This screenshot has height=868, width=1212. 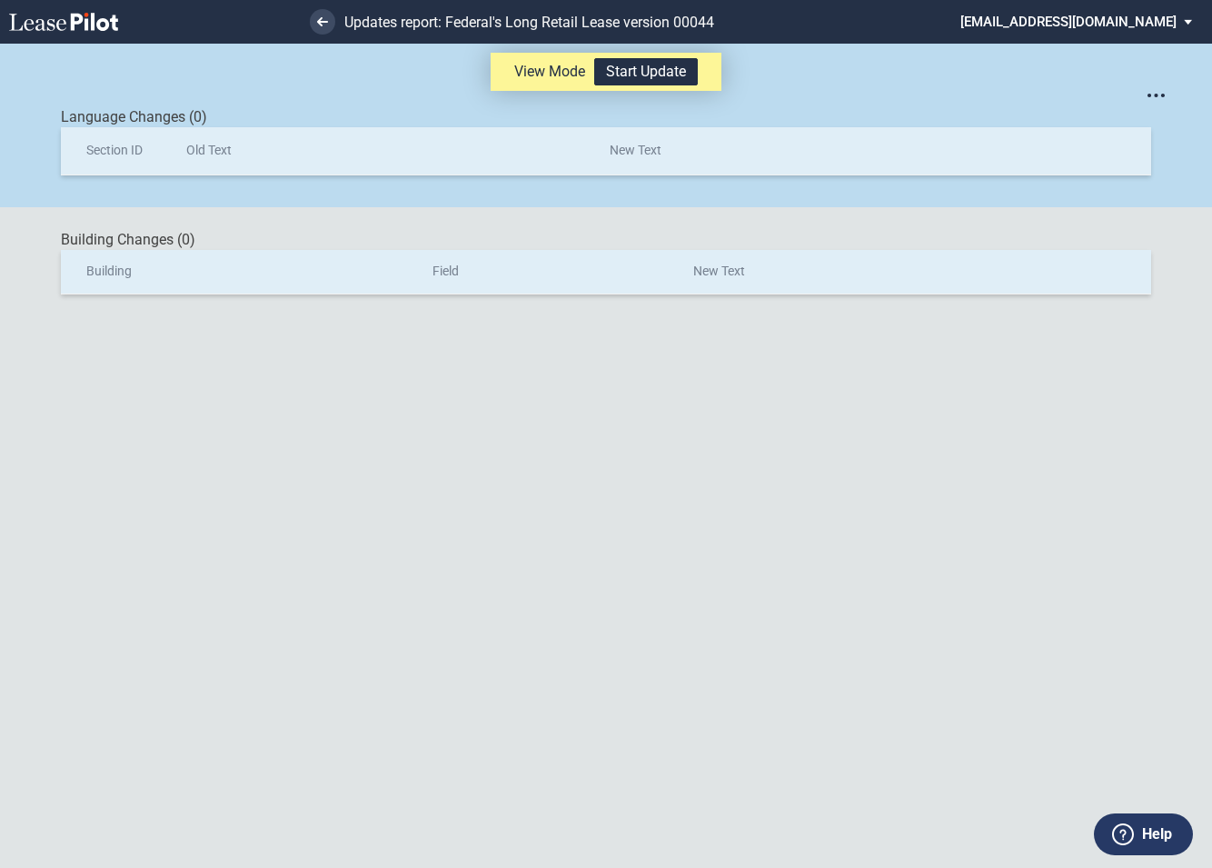 What do you see at coordinates (1157, 834) in the screenshot?
I see `label: Help` at bounding box center [1157, 834].